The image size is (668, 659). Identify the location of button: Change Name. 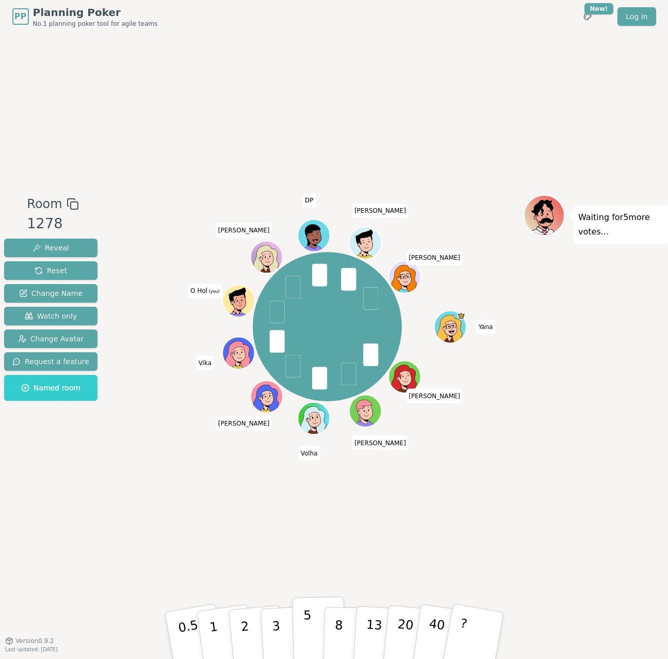
(51, 293).